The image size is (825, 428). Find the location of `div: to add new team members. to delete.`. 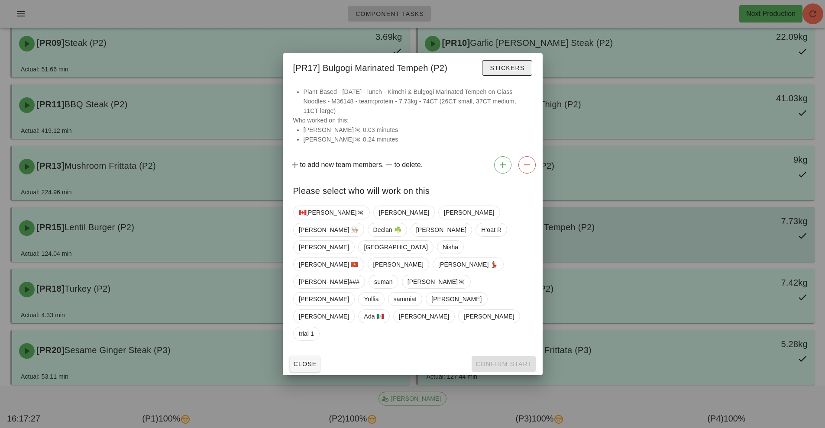

div: to add new team members. to delete. is located at coordinates (413, 165).